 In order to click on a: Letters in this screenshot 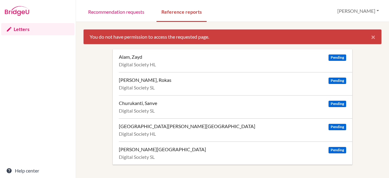, I will do `click(38, 29)`.